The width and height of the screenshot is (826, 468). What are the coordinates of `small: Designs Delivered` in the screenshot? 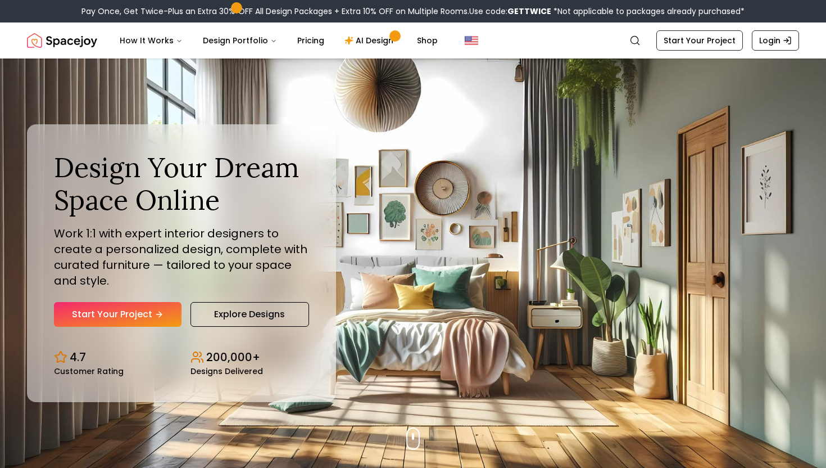 It's located at (227, 371).